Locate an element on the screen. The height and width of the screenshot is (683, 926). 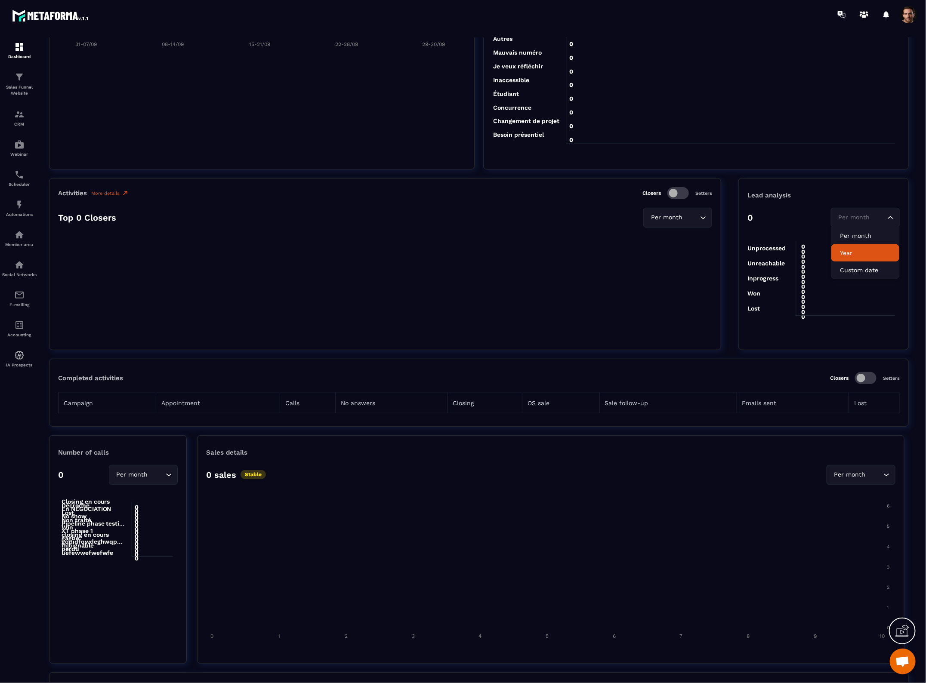
p: Automations is located at coordinates (19, 214).